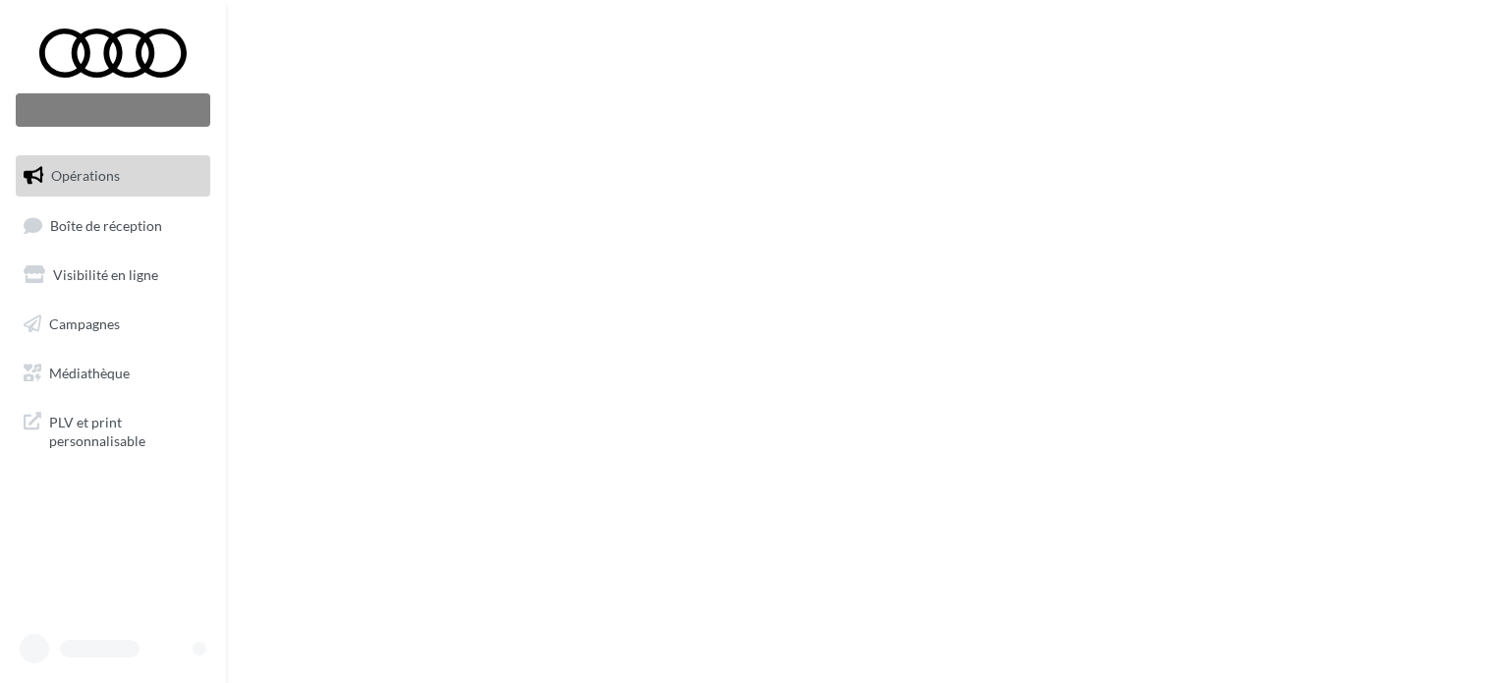  Describe the element at coordinates (85, 323) in the screenshot. I see `span: Campagnes` at that location.